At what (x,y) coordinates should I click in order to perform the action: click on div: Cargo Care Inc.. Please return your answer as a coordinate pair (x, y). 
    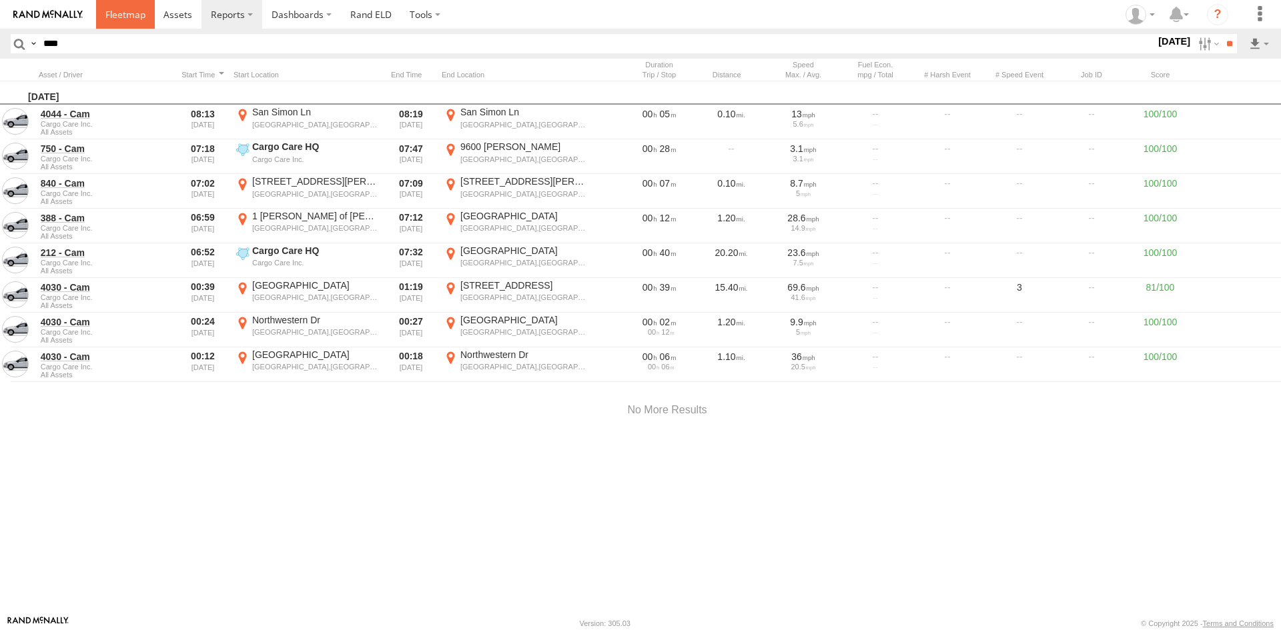
    Looking at the image, I should click on (315, 263).